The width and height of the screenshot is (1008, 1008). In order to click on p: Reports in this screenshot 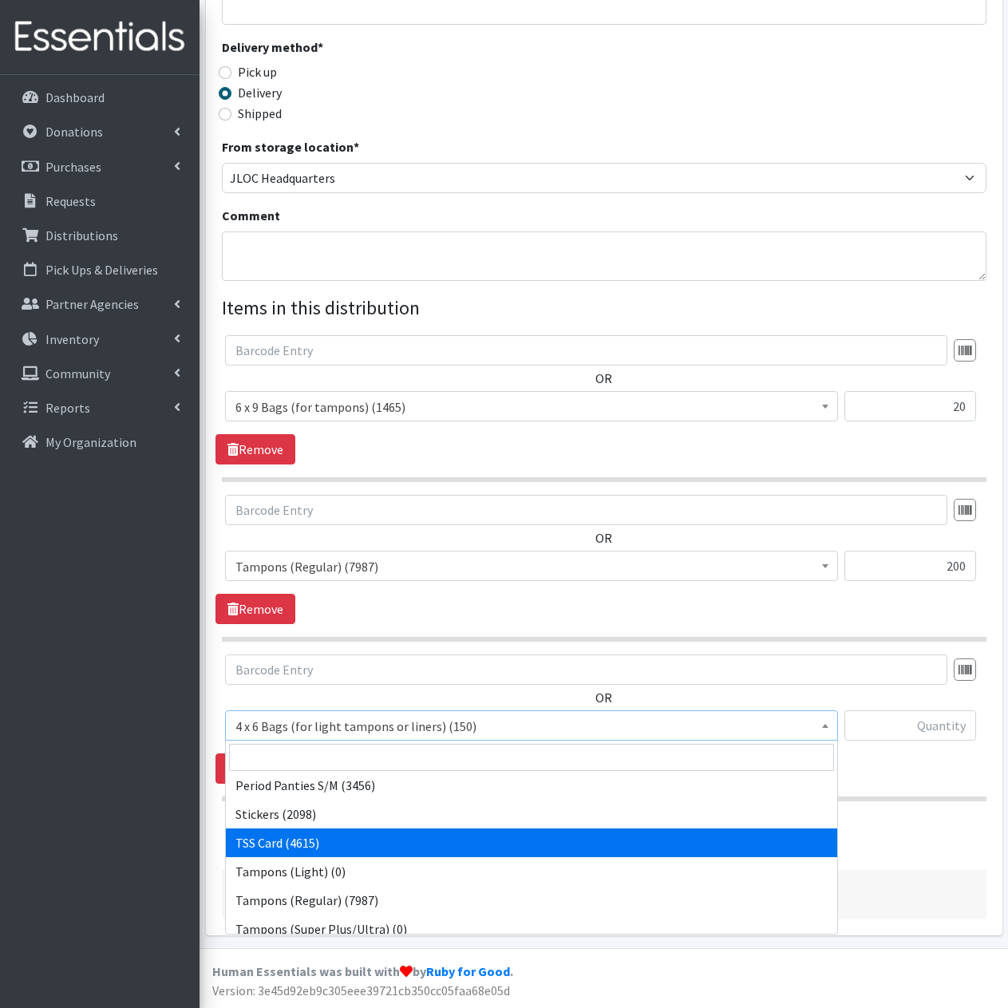, I will do `click(68, 408)`.